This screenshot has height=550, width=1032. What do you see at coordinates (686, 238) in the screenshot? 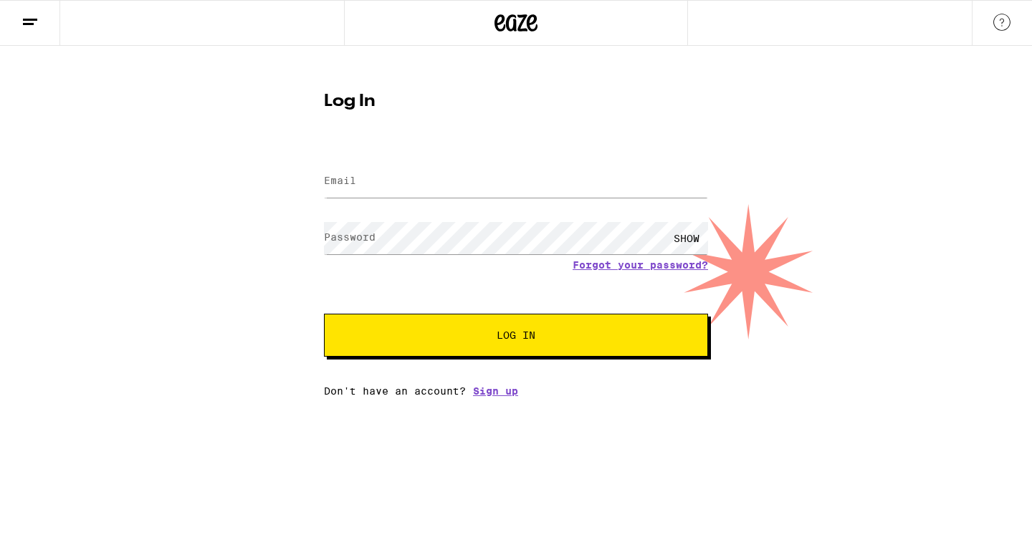
I see `div: SHOW` at bounding box center [686, 238].